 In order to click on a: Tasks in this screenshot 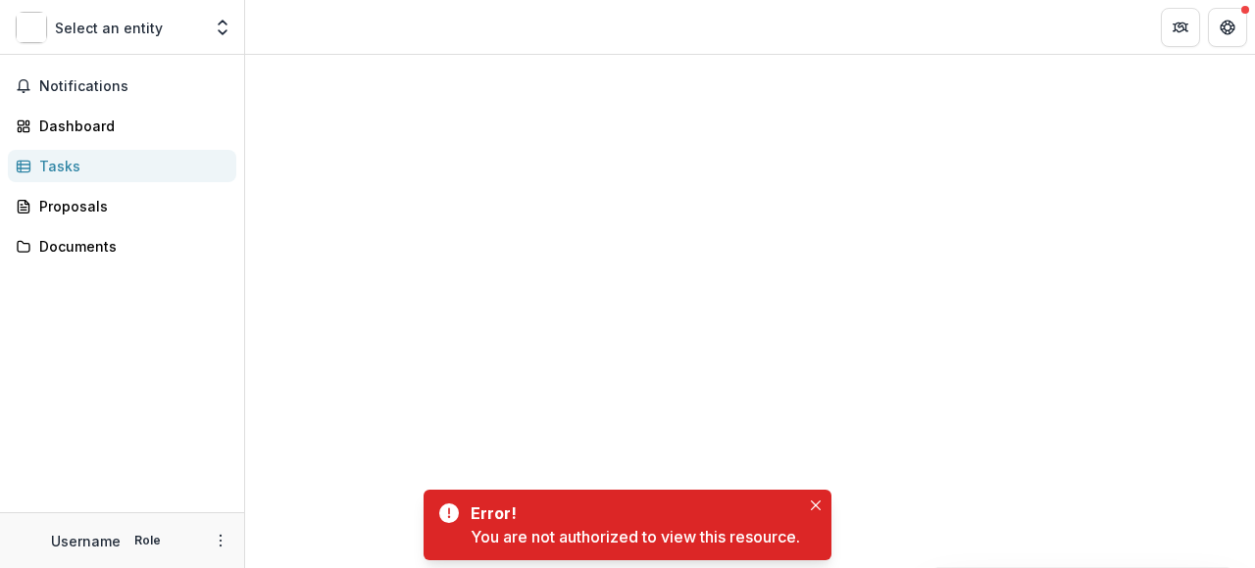, I will do `click(122, 166)`.